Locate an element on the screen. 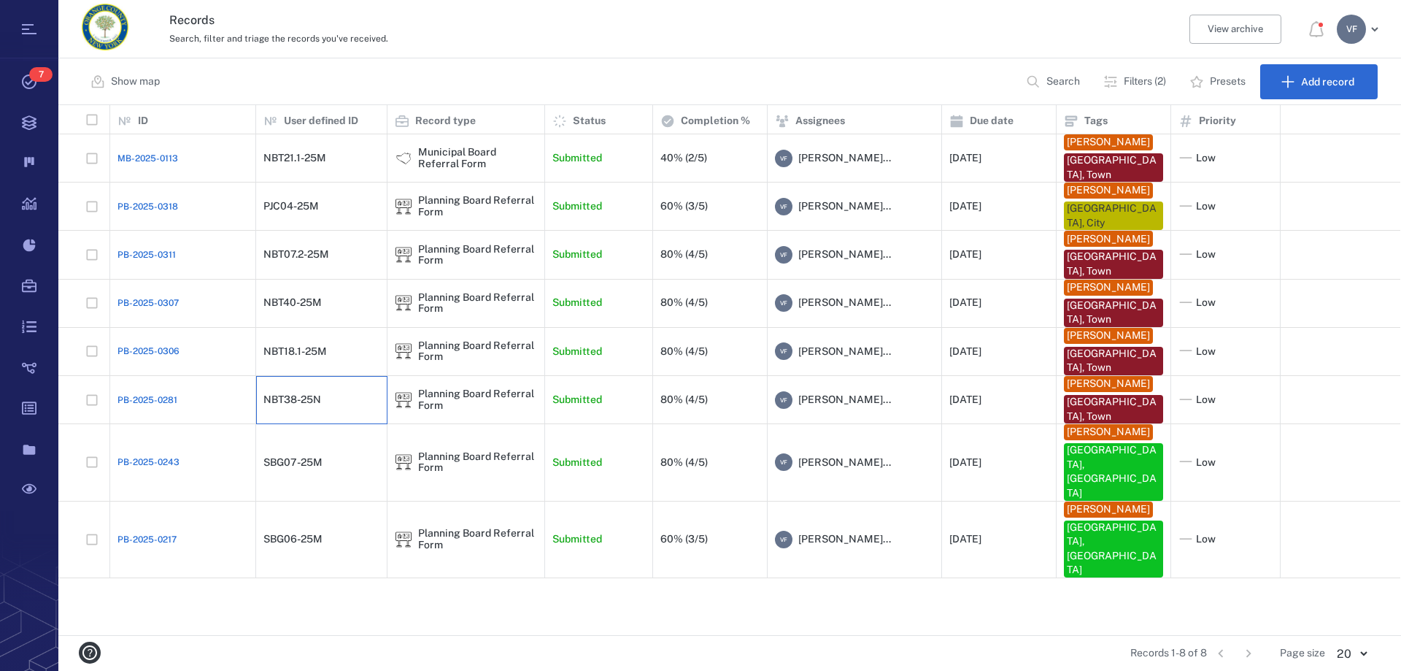 Image resolution: width=1401 pixels, height=671 pixels. div: 60% (3/5) is located at coordinates (684, 206).